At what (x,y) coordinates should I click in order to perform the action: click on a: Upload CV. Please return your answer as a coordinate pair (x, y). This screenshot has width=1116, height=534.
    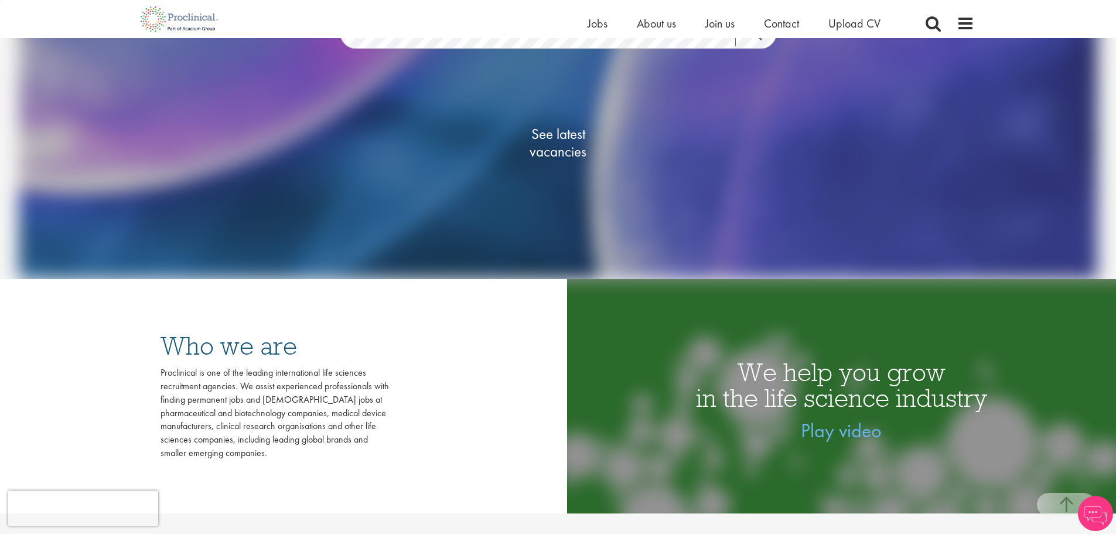
    Looking at the image, I should click on (854, 23).